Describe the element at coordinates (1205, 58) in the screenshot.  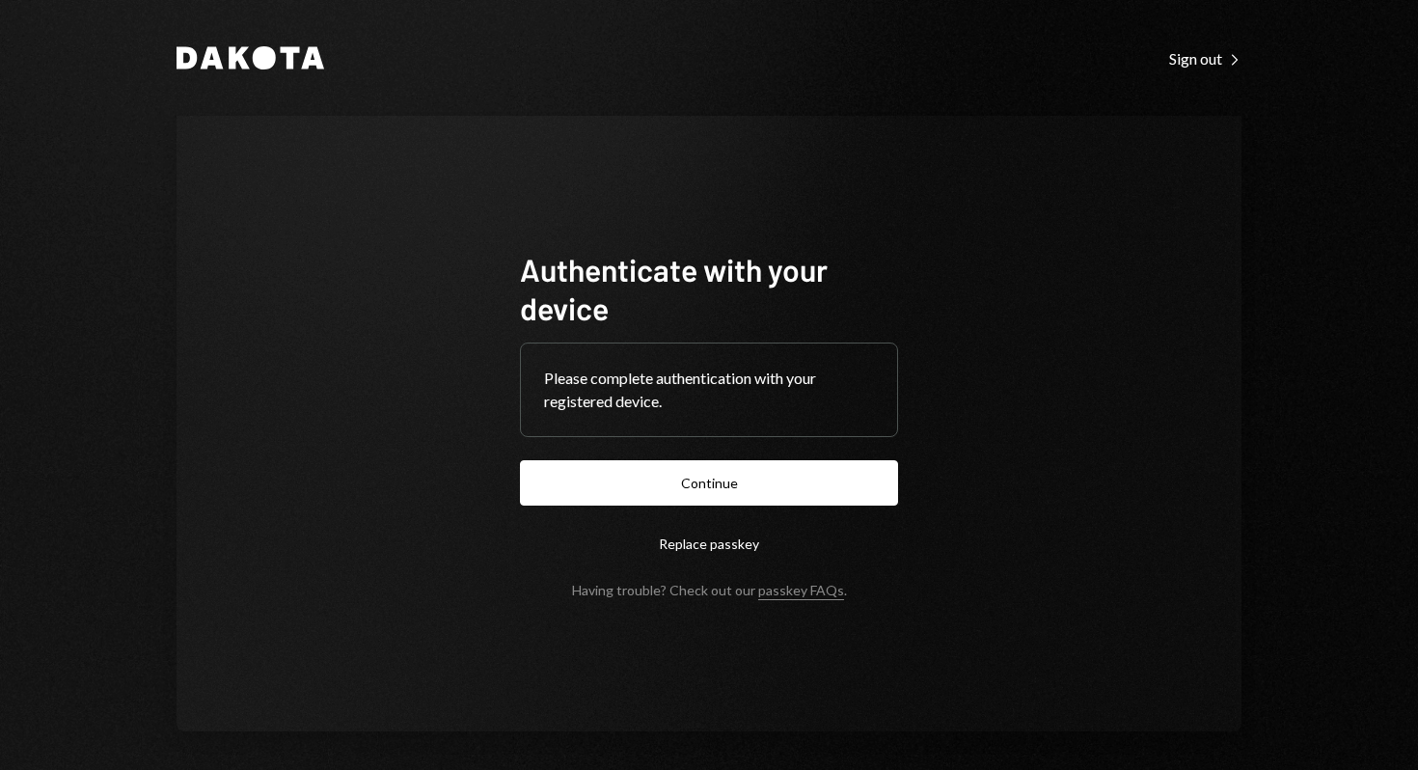
I see `a: Sign out` at that location.